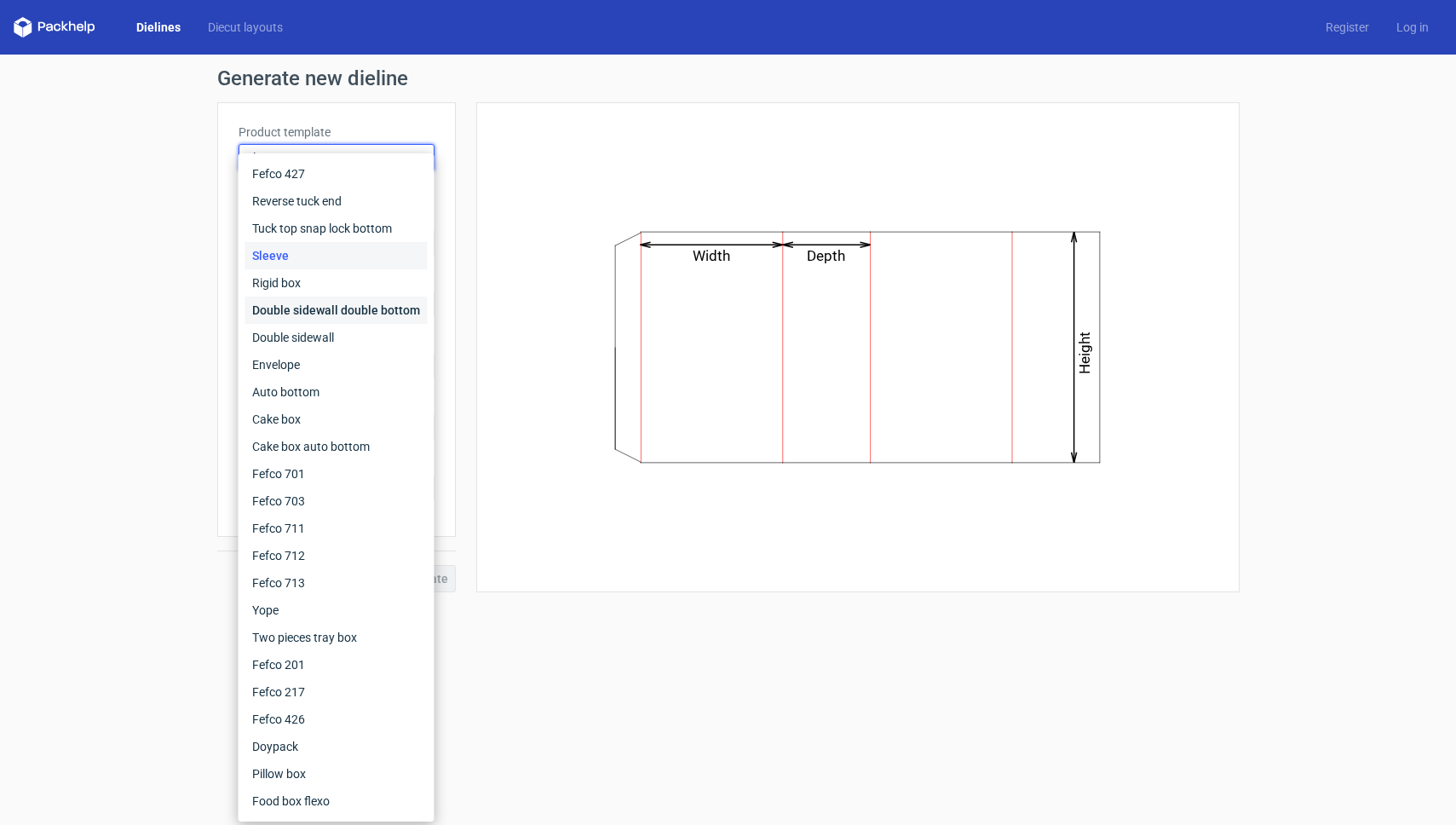  I want to click on div: Cake box auto bottom, so click(337, 446).